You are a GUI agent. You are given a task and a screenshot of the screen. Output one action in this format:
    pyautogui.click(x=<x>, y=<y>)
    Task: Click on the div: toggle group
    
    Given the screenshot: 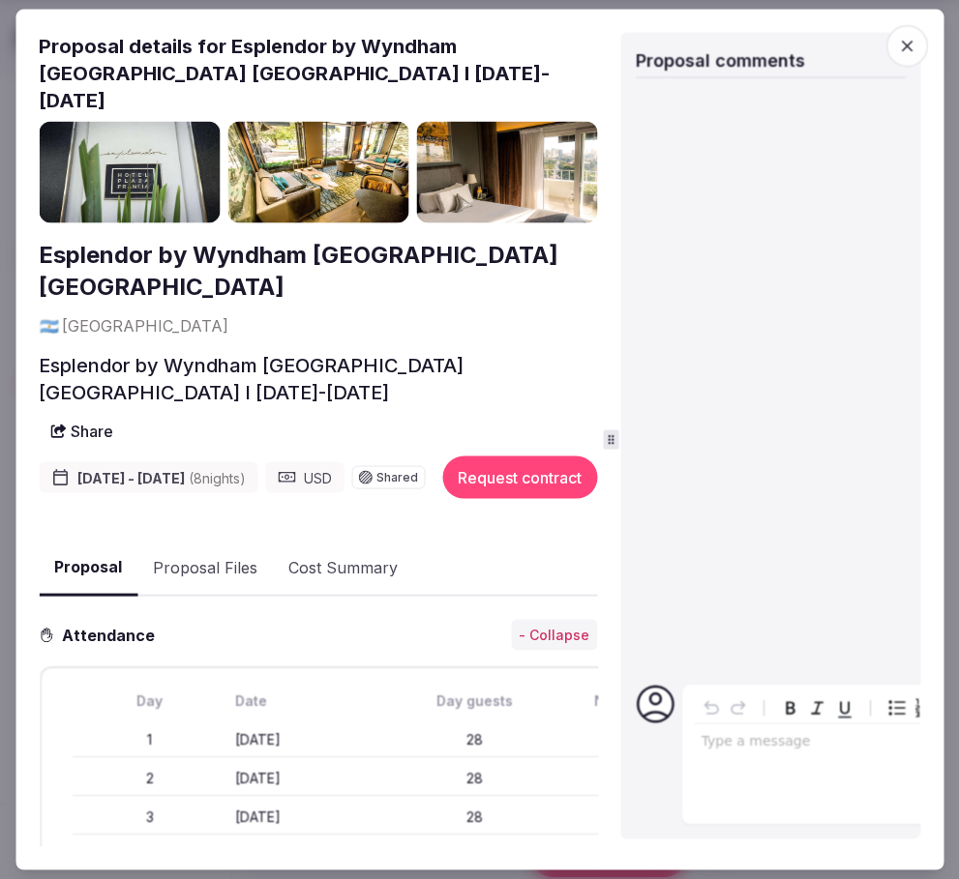 What is the action you would take?
    pyautogui.click(x=909, y=708)
    